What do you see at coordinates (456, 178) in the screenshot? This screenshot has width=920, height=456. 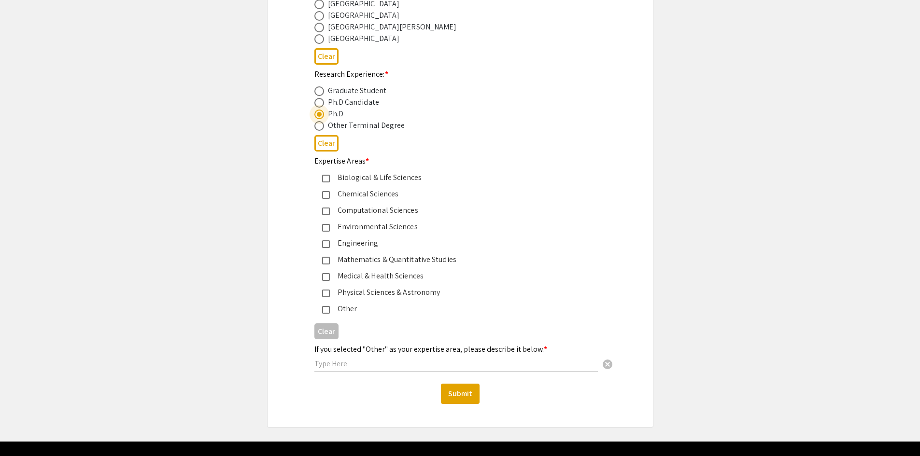 I see `div: Biological & Life Sciences` at bounding box center [456, 178].